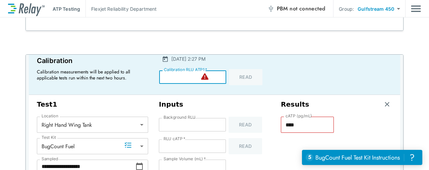 The height and width of the screenshot is (170, 429). What do you see at coordinates (416, 9) in the screenshot?
I see `img: Drawer Icon` at bounding box center [416, 9].